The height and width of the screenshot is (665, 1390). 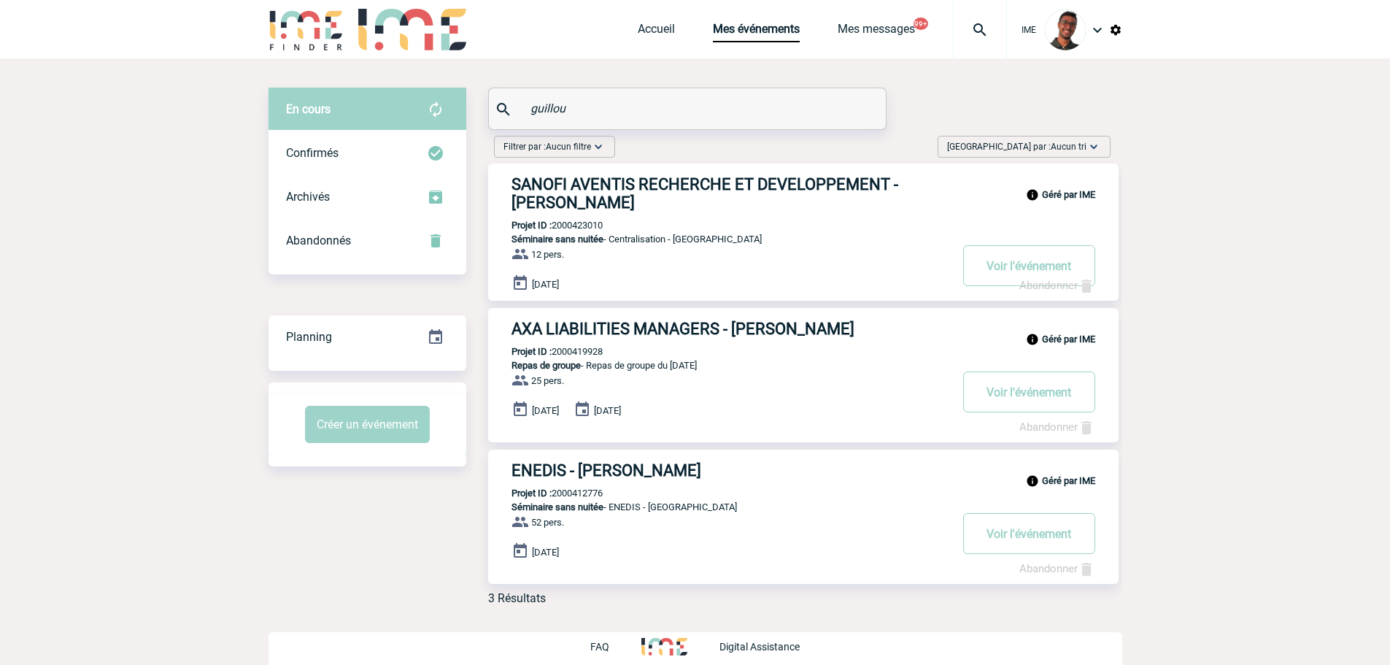 I want to click on span: 12 pers., so click(x=547, y=254).